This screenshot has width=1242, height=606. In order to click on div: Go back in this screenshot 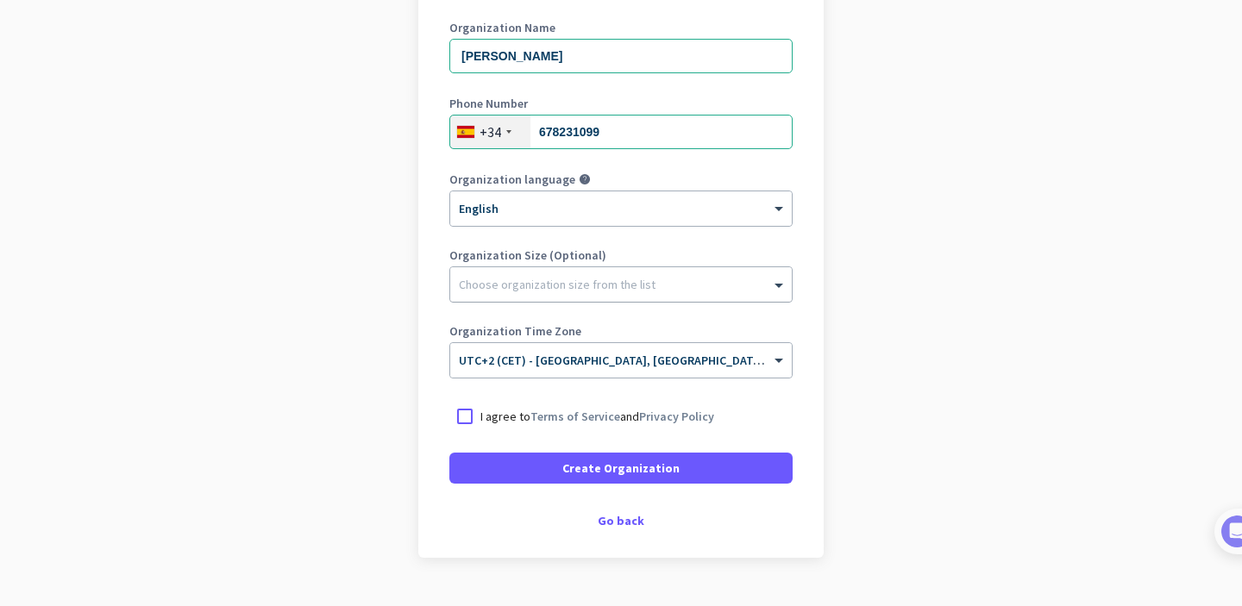, I will do `click(621, 521)`.